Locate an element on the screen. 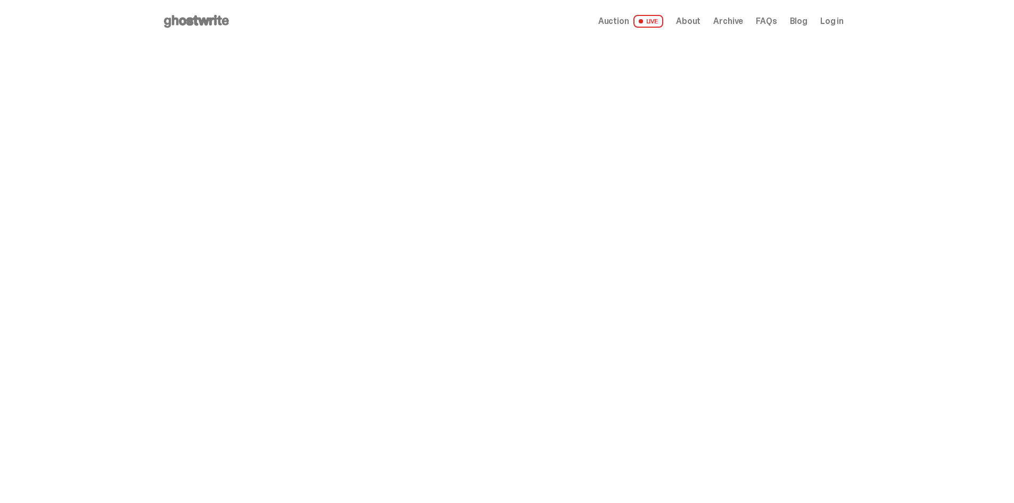 The width and height of the screenshot is (1014, 503). span: FAQs is located at coordinates (766, 21).